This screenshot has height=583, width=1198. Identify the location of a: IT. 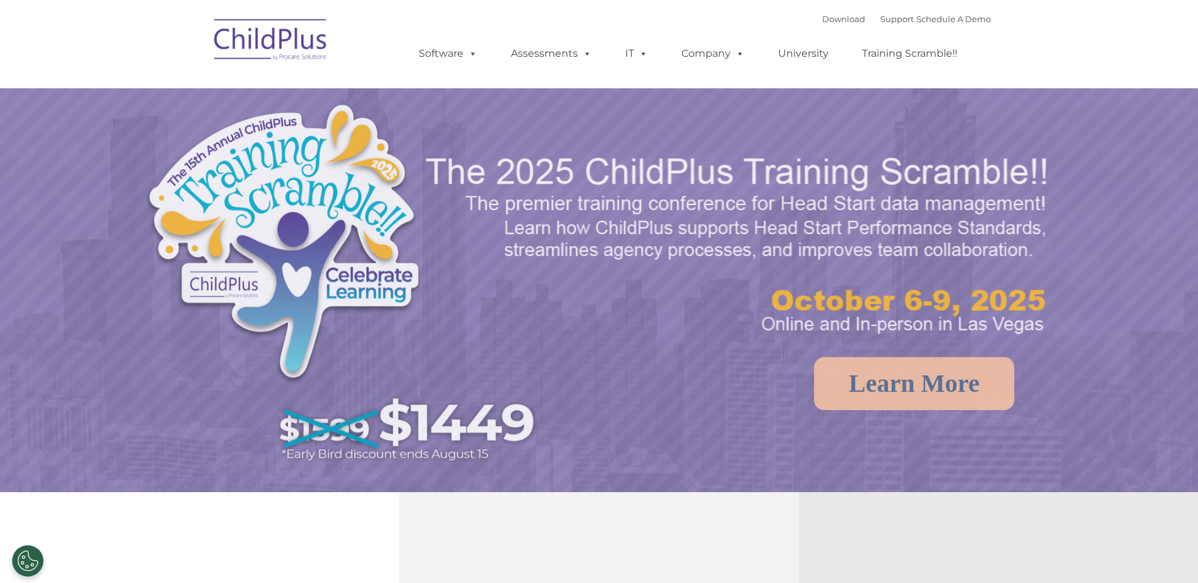
(636, 54).